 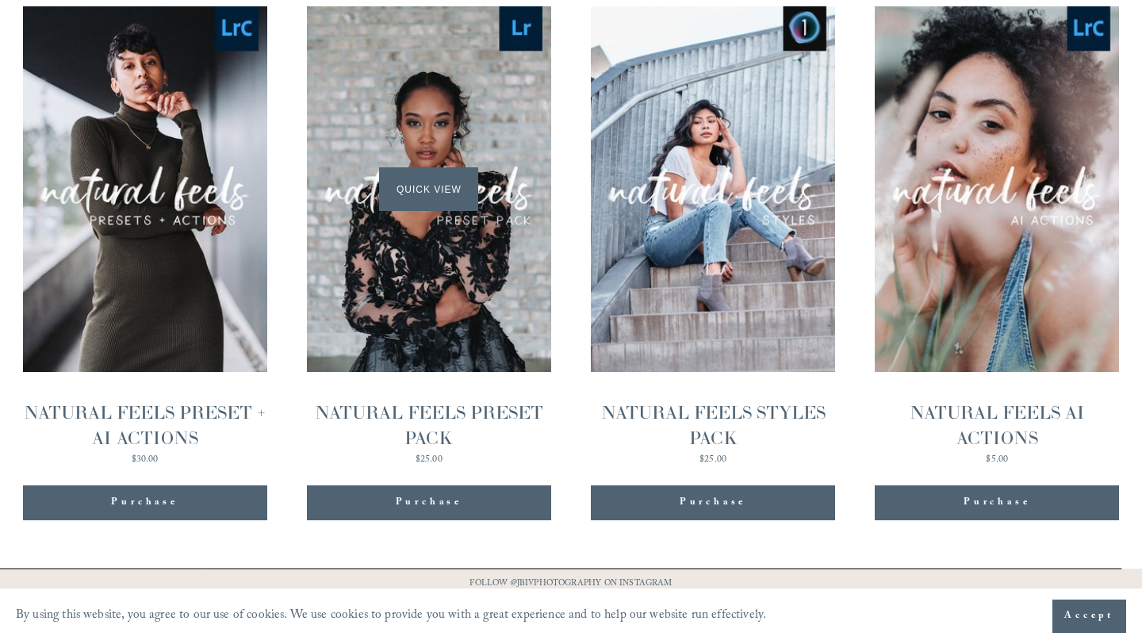 I want to click on div: NATURAL FEELS PRESET PACK, so click(x=429, y=425).